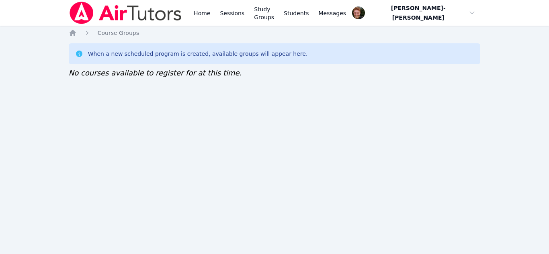  Describe the element at coordinates (125, 13) in the screenshot. I see `img: Air Tutors` at that location.